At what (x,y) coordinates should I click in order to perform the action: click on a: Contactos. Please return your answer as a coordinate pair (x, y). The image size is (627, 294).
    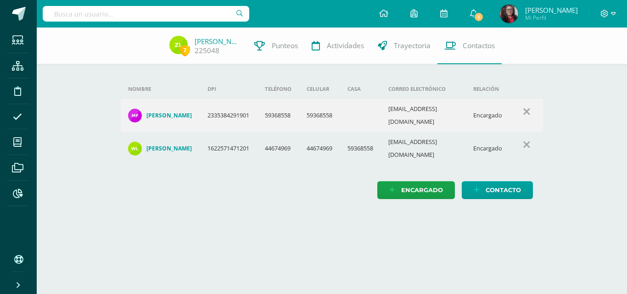
    Looking at the image, I should click on (470, 46).